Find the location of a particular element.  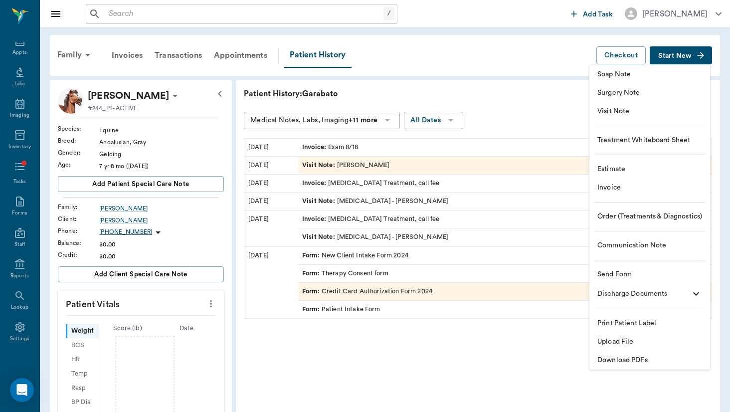

span: Visit Note is located at coordinates (650, 111).